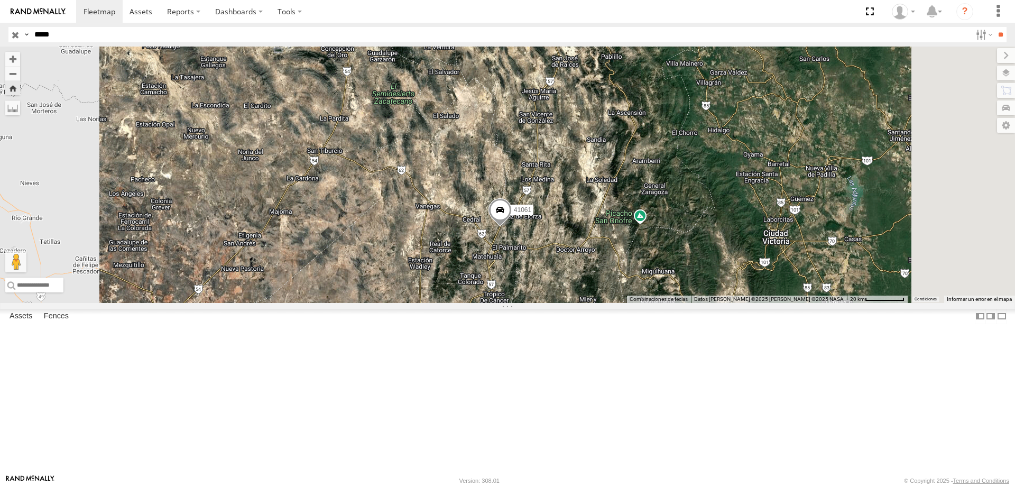 Image resolution: width=1015 pixels, height=486 pixels. Describe the element at coordinates (522, 210) in the screenshot. I see `span: 41061` at that location.